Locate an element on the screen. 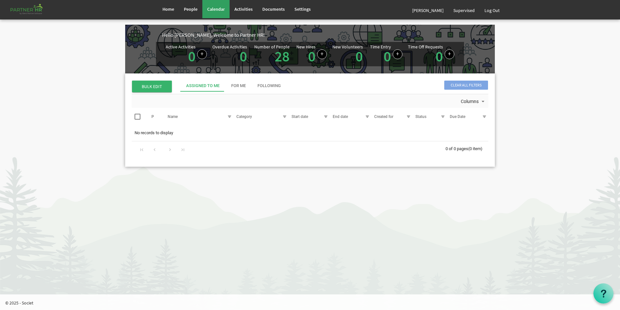  div: Following is located at coordinates (269, 86).